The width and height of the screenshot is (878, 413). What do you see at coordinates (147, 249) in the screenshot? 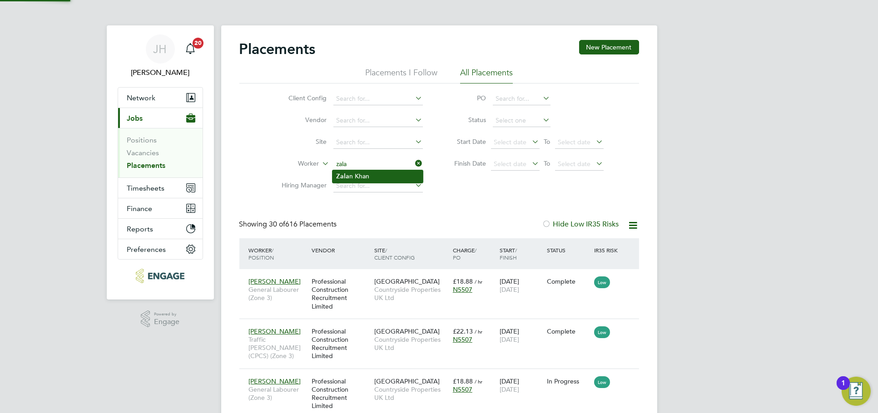
I see `span: Preferences` at bounding box center [147, 249].